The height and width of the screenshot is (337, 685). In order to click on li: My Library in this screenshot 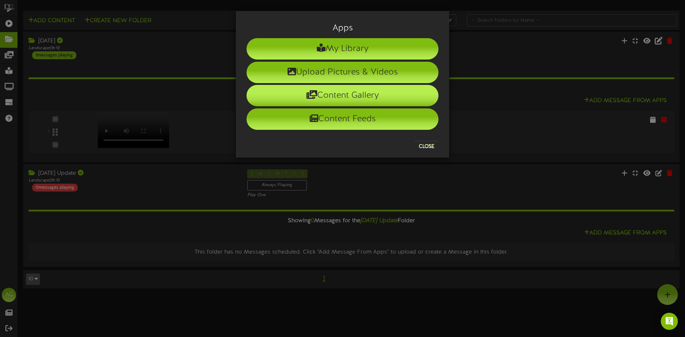, I will do `click(342, 49)`.